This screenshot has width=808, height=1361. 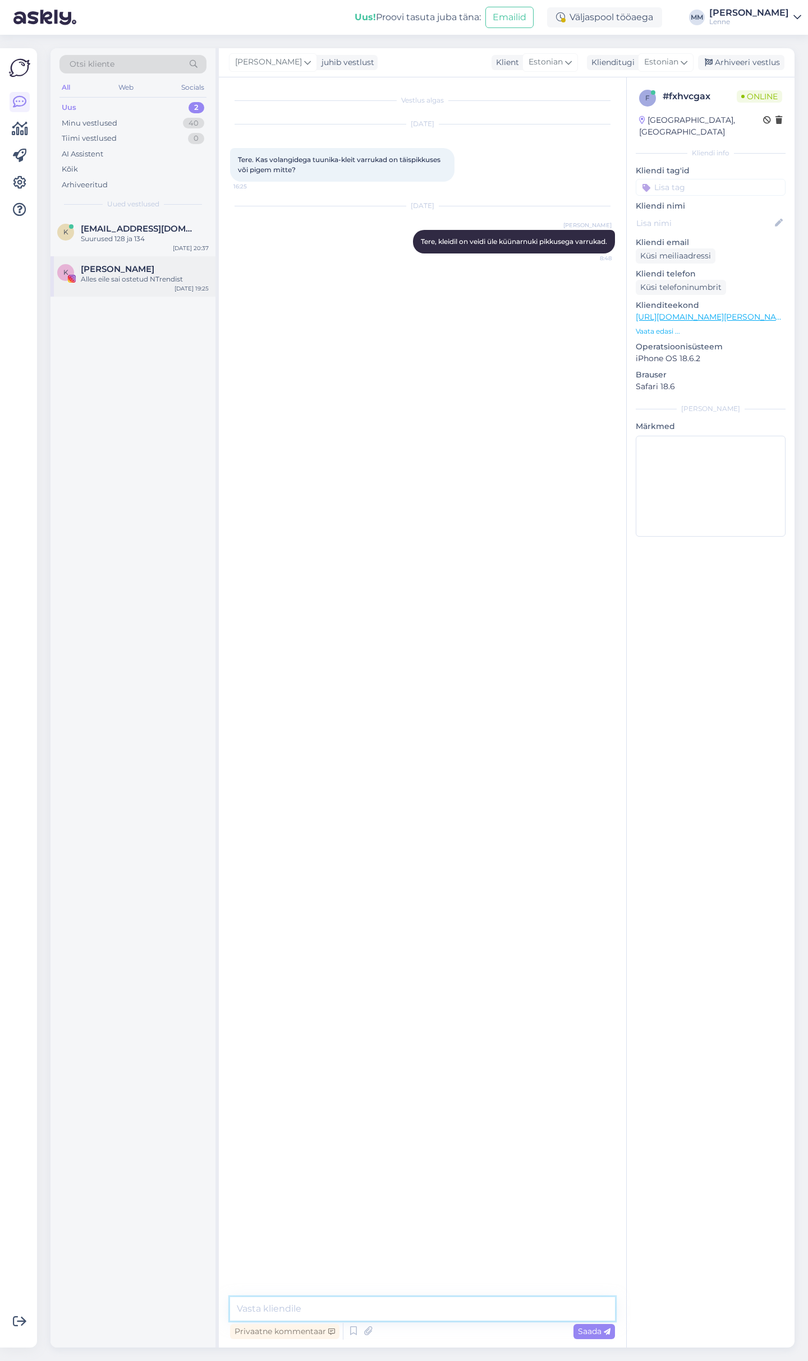 What do you see at coordinates (346, 62) in the screenshot?
I see `div: juhib vestlust` at bounding box center [346, 62].